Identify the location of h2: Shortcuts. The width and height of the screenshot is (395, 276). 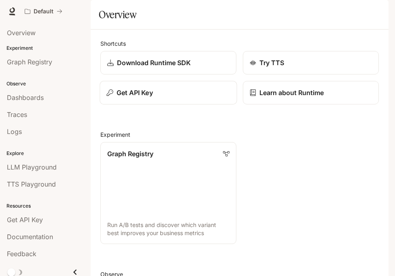
(239, 43).